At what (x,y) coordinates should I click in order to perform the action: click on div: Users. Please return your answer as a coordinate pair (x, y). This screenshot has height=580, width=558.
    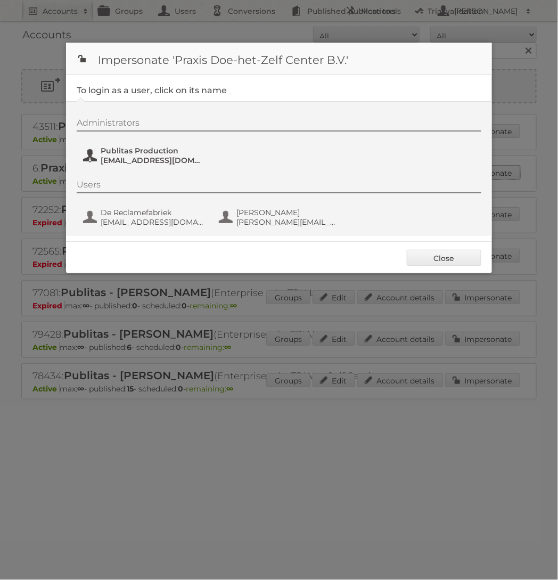
    Looking at the image, I should click on (279, 186).